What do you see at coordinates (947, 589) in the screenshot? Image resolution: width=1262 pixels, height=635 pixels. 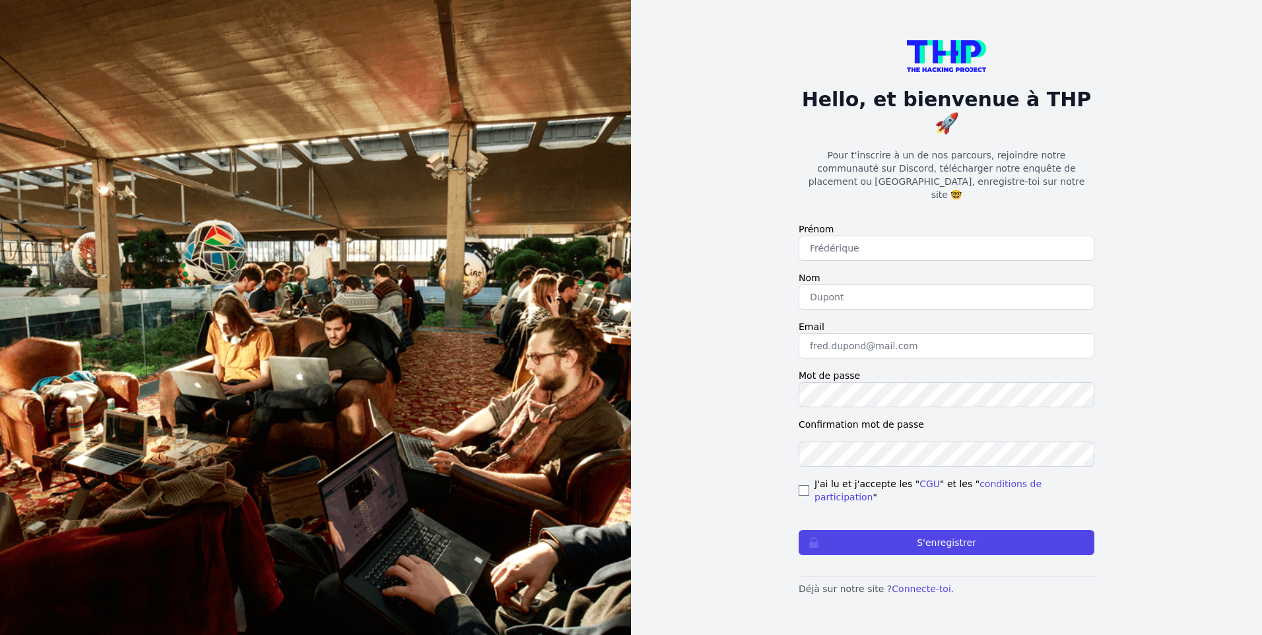 I see `p: Déjà sur notre site ?` at bounding box center [947, 589].